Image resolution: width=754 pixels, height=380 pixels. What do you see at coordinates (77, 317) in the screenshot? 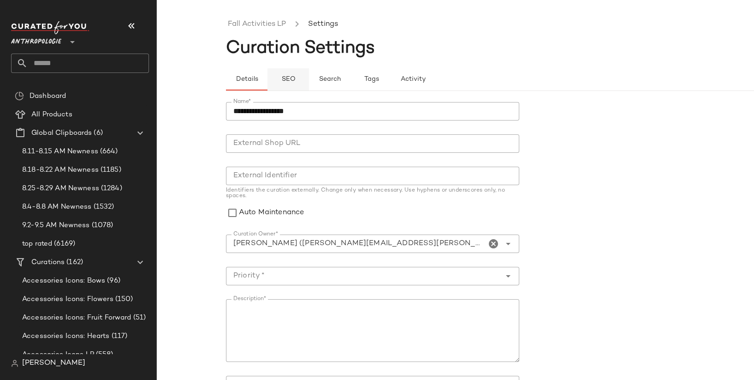
I see `span: Accessories Icons: Fruit Forward` at bounding box center [77, 317].